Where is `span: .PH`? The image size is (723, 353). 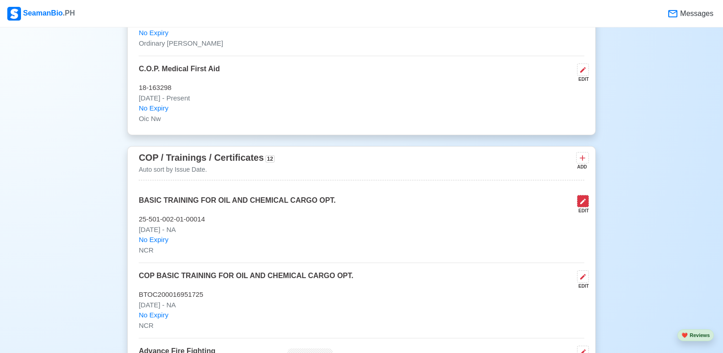
span: .PH is located at coordinates (69, 13).